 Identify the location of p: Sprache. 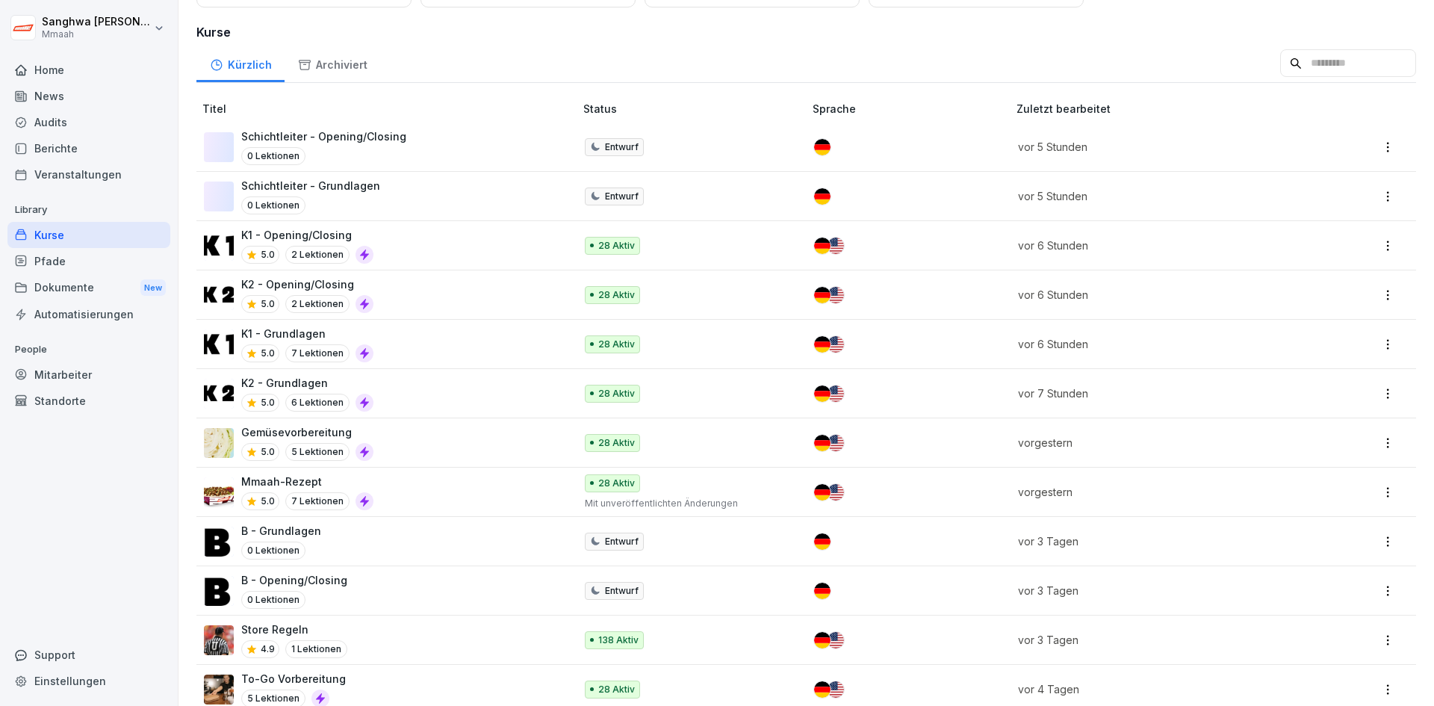
(911, 108).